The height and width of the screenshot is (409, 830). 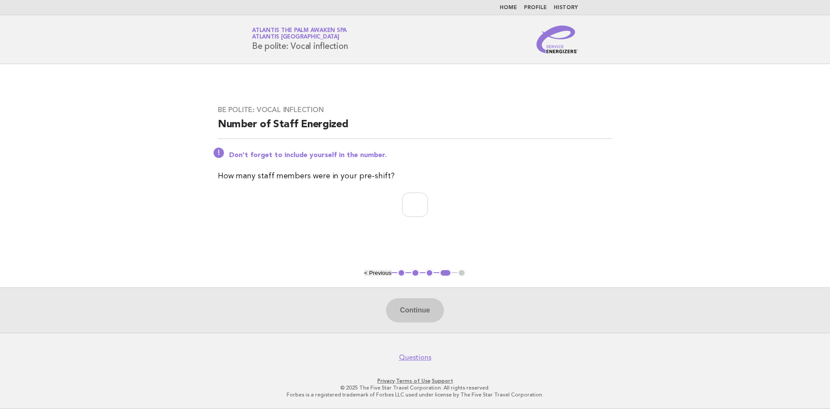 I want to click on p: How many staff members were in your pre-shift?, so click(x=415, y=176).